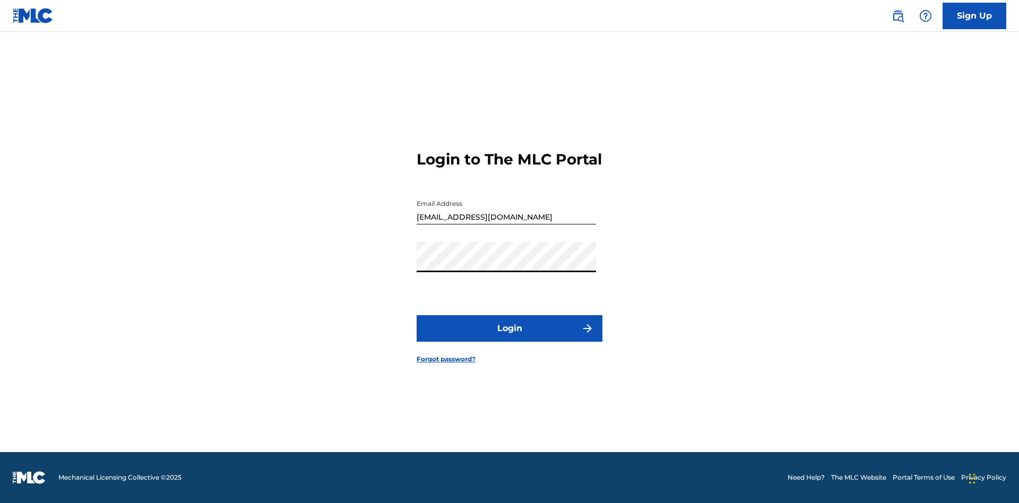  What do you see at coordinates (926, 16) in the screenshot?
I see `div: Help` at bounding box center [926, 16].